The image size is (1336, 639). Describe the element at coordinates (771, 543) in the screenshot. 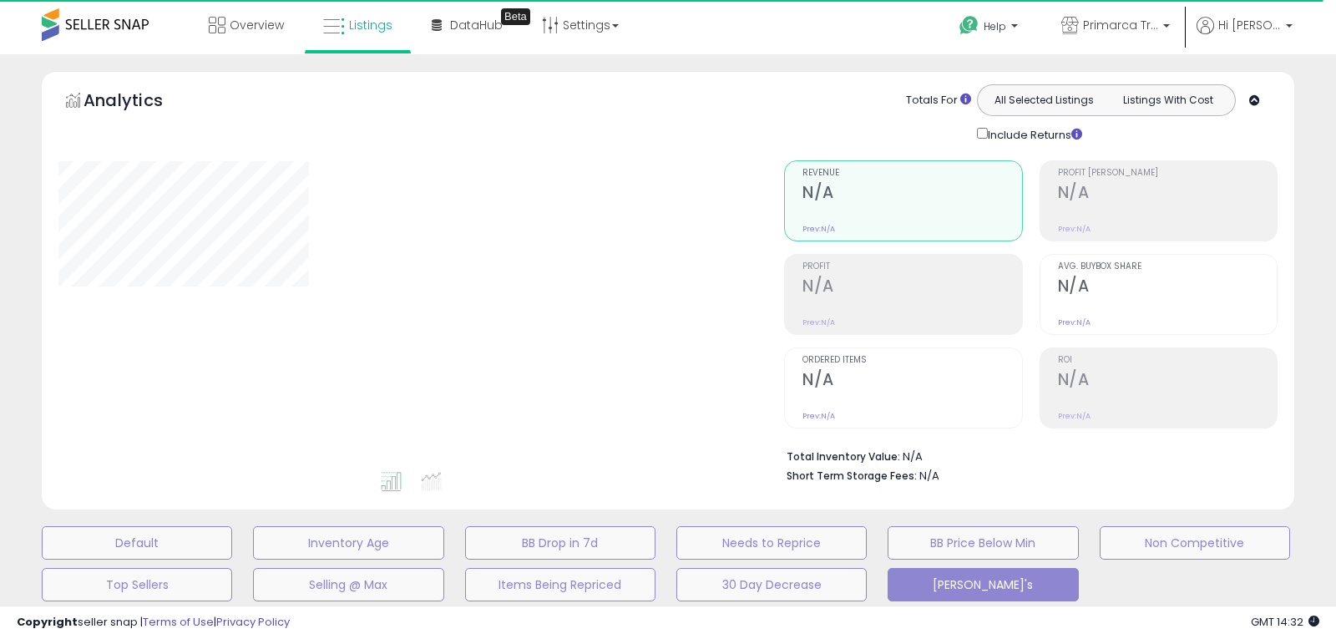

I see `button: Needs to Reprice` at that location.